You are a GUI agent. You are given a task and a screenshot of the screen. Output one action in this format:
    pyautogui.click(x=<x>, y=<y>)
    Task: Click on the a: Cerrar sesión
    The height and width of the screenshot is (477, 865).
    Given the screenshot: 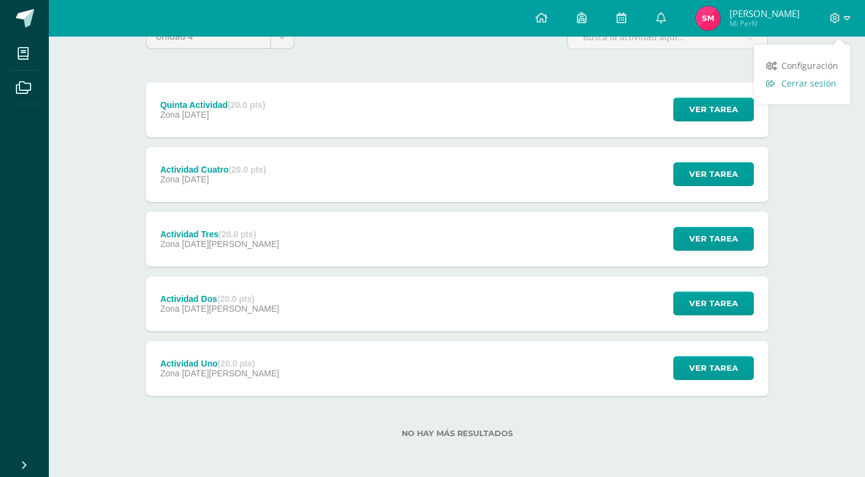 What is the action you would take?
    pyautogui.click(x=802, y=83)
    